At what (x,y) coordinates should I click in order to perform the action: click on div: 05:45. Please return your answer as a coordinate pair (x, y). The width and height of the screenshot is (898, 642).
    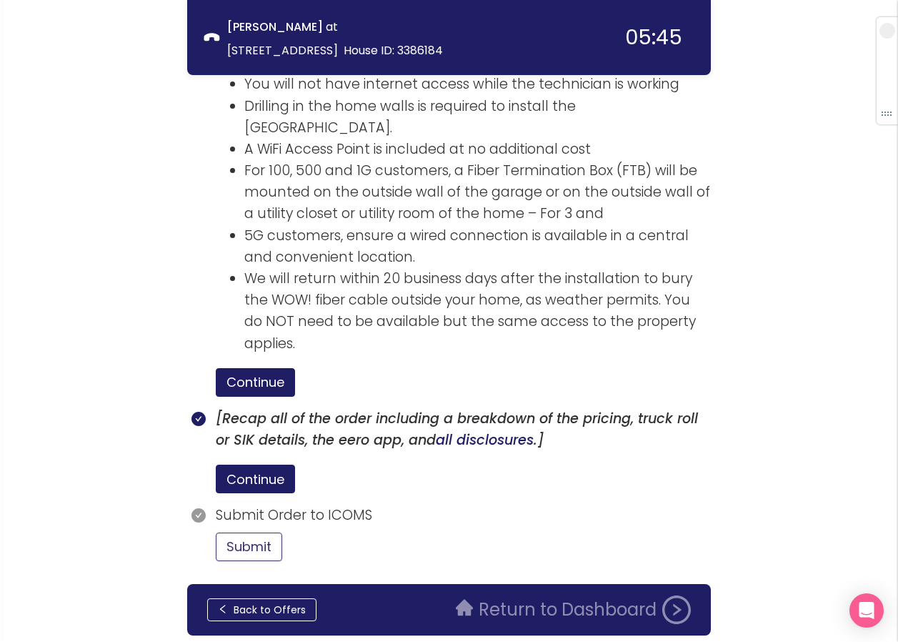
    Looking at the image, I should click on (654, 37).